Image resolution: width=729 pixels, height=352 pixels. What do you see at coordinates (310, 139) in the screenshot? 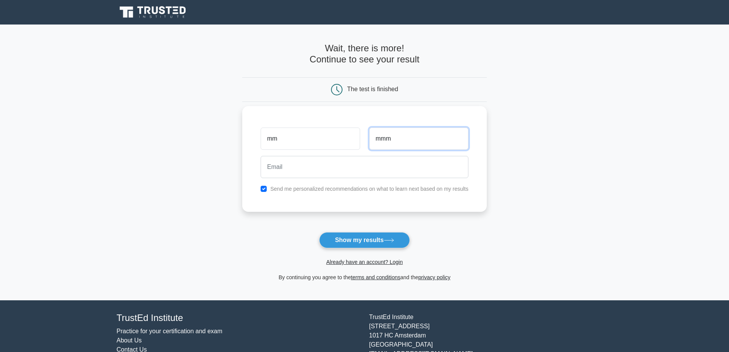
I see `input: First name` at bounding box center [310, 139].